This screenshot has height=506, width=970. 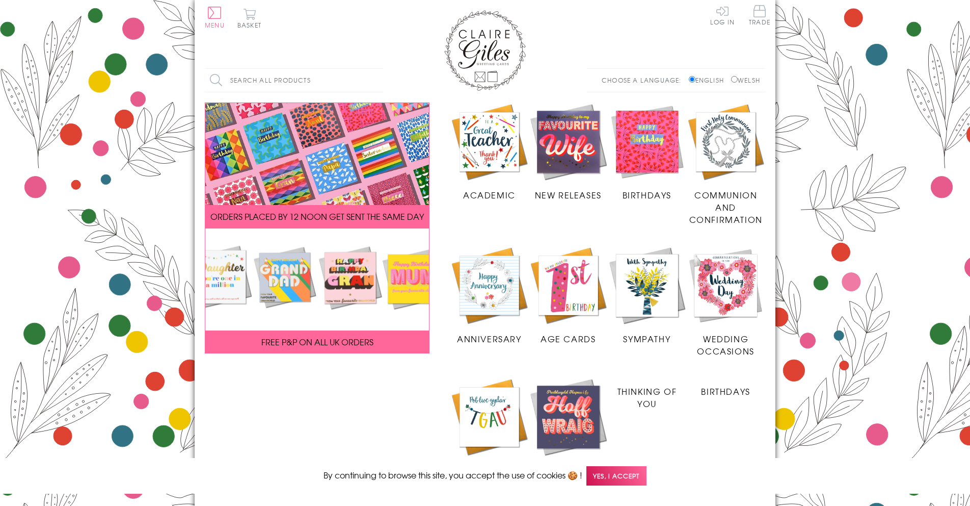 I want to click on span: New Releases, so click(x=568, y=195).